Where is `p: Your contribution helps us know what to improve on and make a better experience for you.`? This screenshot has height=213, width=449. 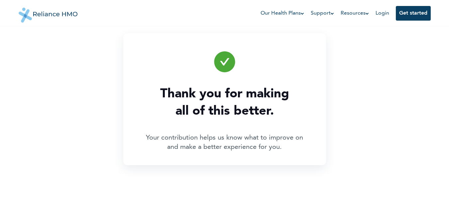 p: Your contribution helps us know what to improve on and make a better experience for you. is located at coordinates (225, 143).